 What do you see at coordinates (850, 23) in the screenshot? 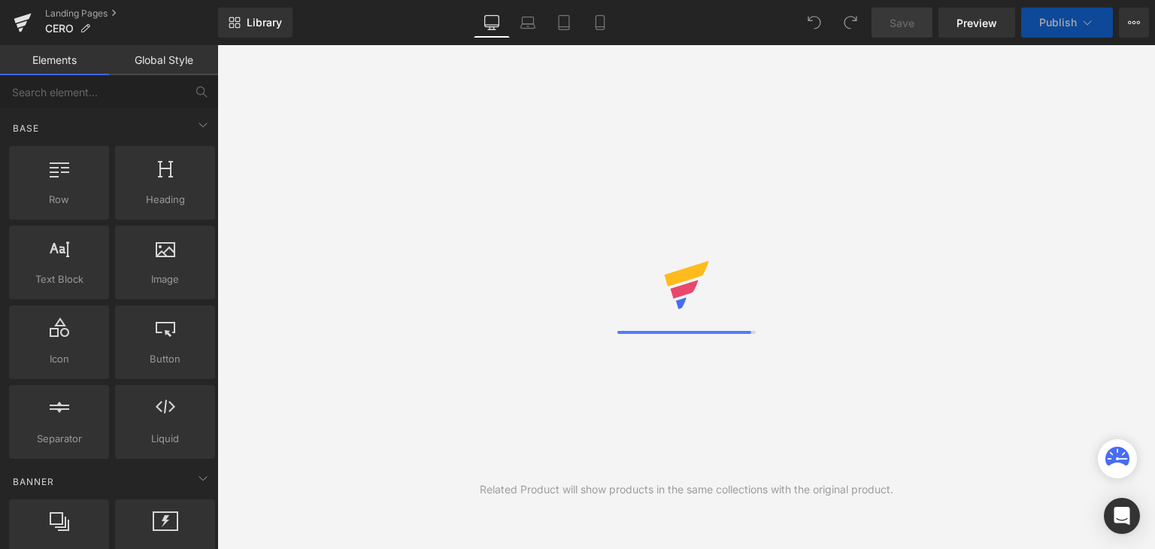
I see `button: Redo` at bounding box center [850, 23].